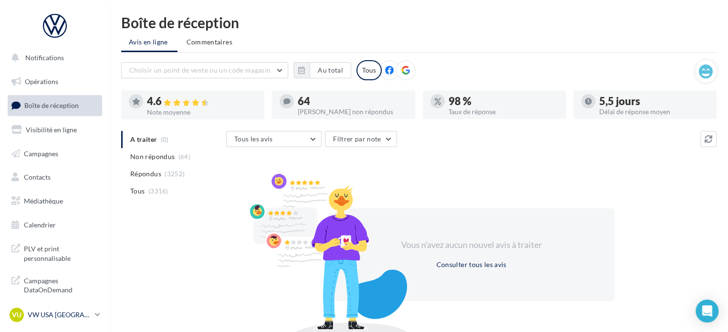  Describe the element at coordinates (17, 315) in the screenshot. I see `span: VU` at that location.